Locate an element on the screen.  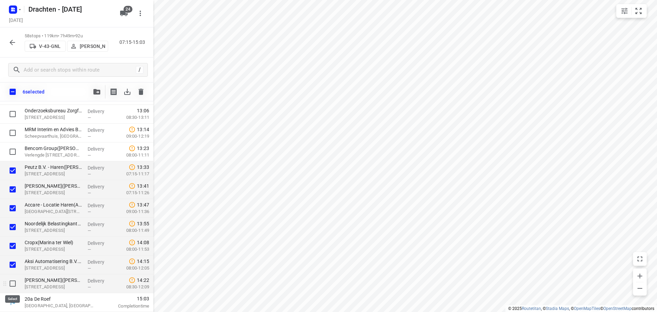
p: Onderzoeksbureau ZorgfocuZ(e. Kastermans) is located at coordinates (53, 110).